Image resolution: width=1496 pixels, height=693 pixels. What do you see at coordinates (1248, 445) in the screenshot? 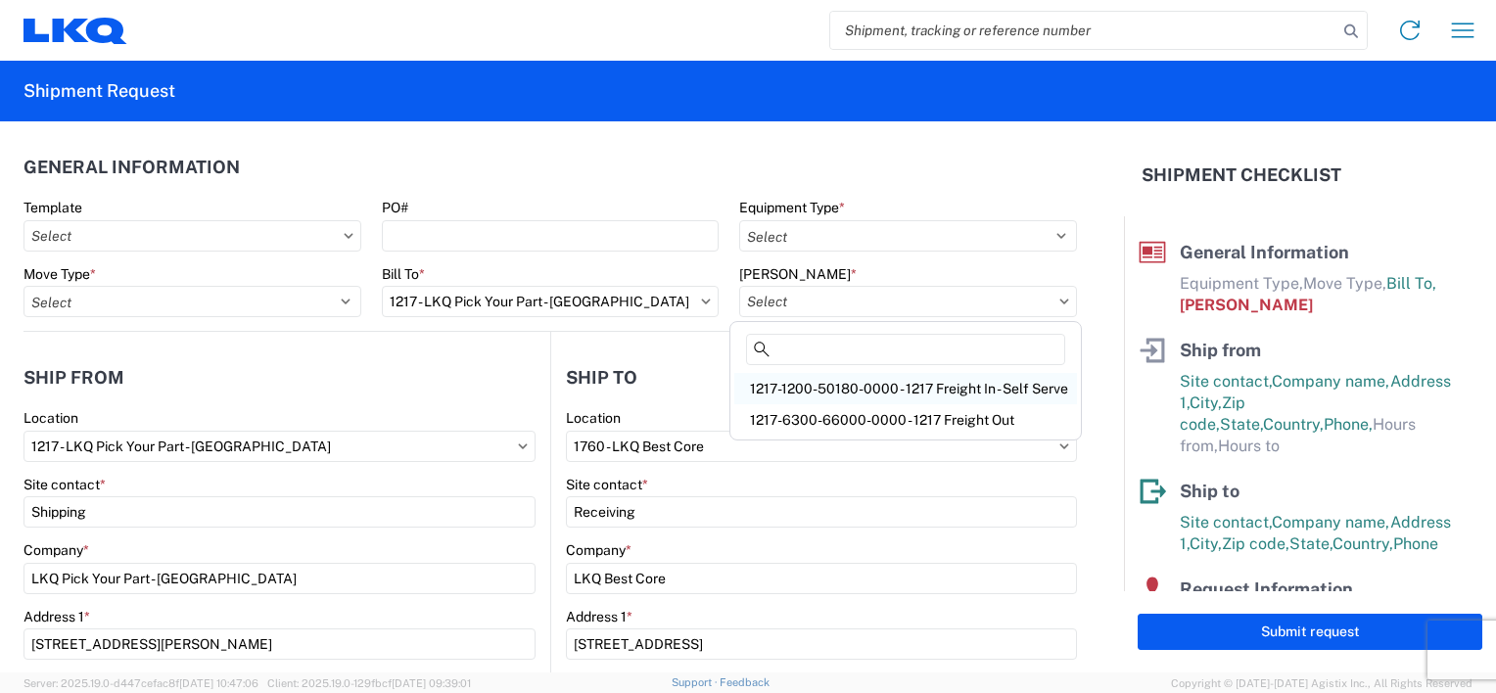
I see `span: Hours to` at bounding box center [1248, 445].